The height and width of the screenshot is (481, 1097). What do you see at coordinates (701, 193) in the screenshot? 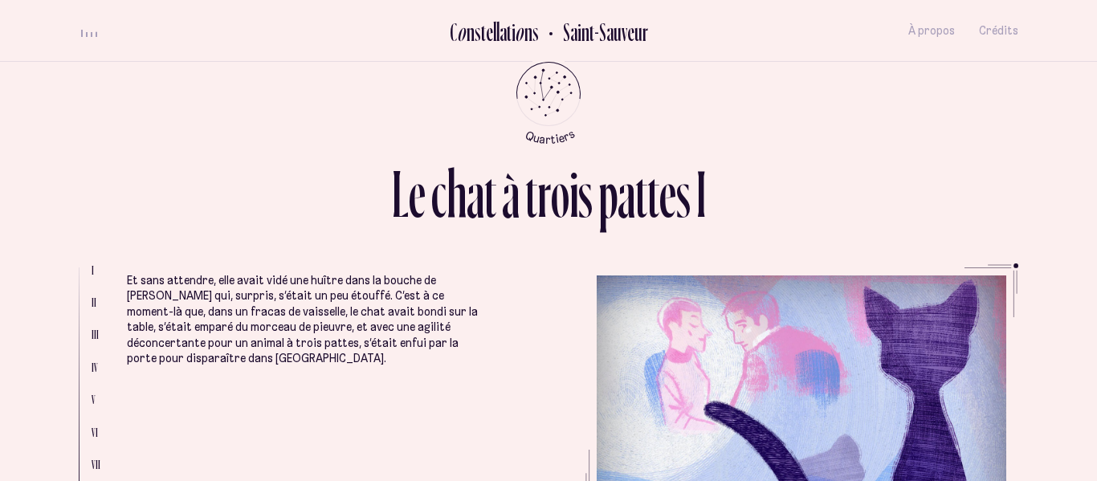
I see `div: I` at bounding box center [701, 193].